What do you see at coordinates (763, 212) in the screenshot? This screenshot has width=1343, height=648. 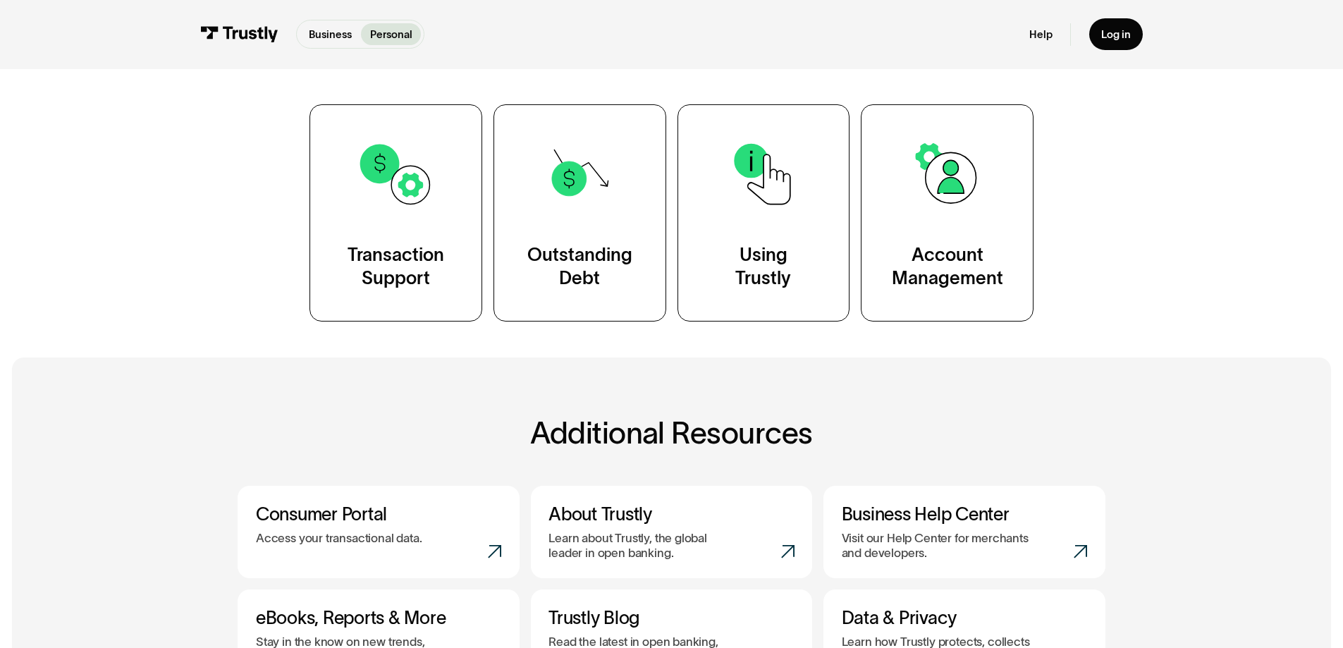 I see `a: UsingTrustly` at bounding box center [763, 212].